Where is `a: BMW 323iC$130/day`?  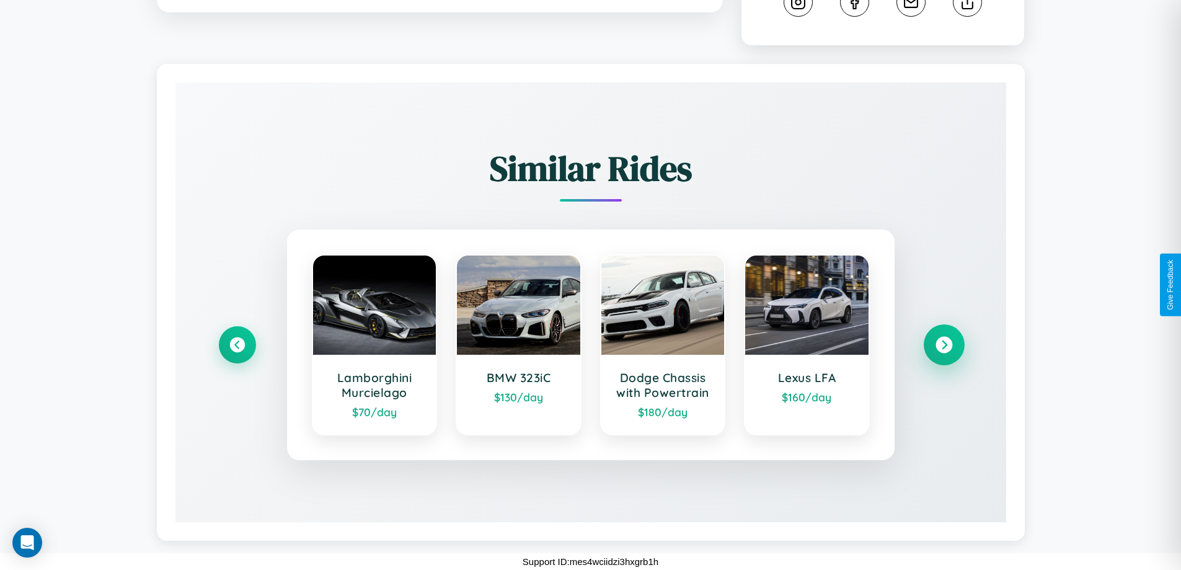 a: BMW 323iC$130/day is located at coordinates (518, 345).